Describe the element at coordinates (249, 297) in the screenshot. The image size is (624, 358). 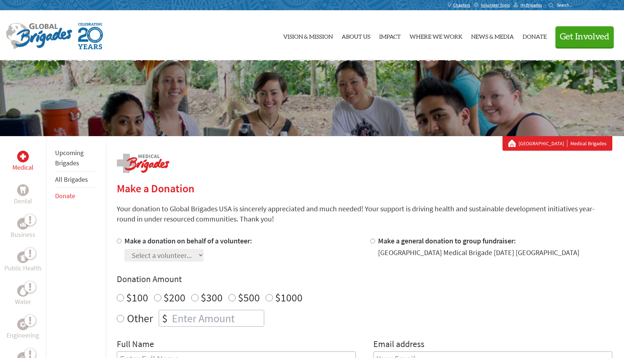
I see `label: $500` at that location.